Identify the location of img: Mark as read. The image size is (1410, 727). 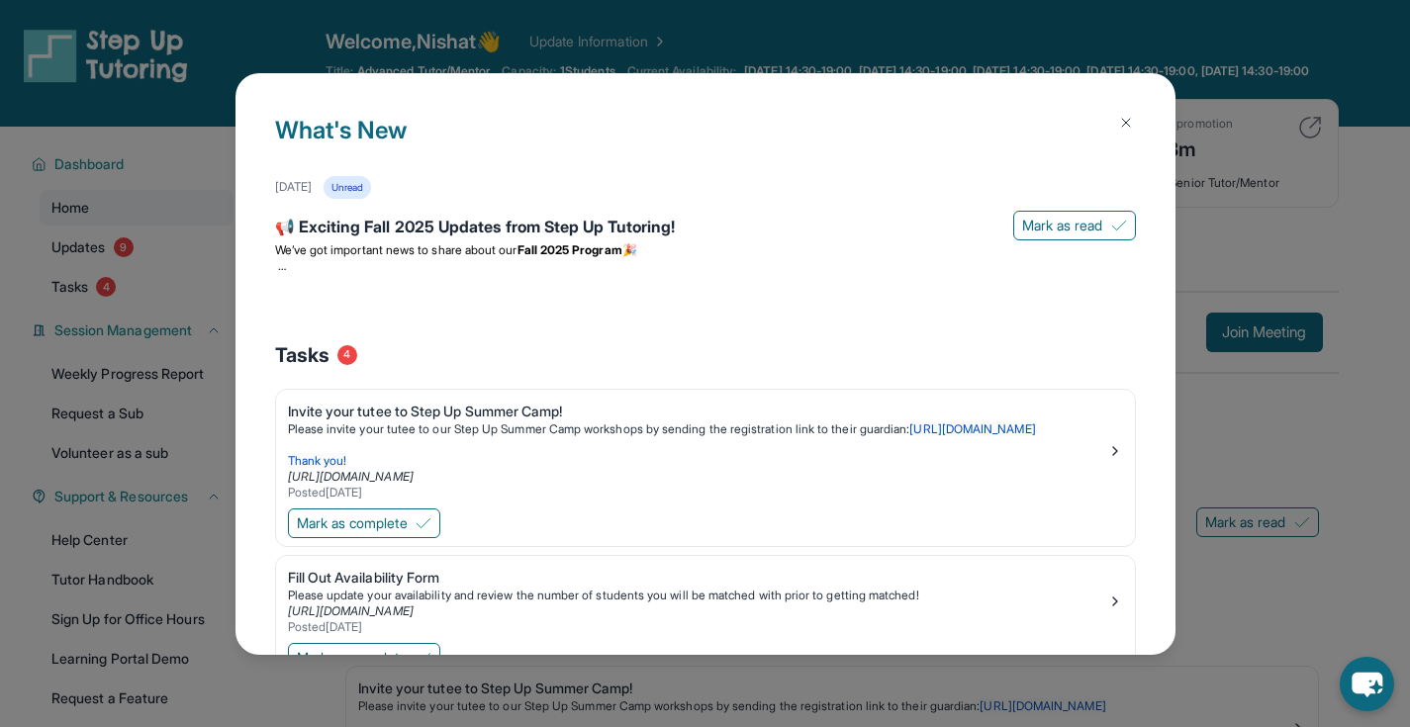
(1119, 226).